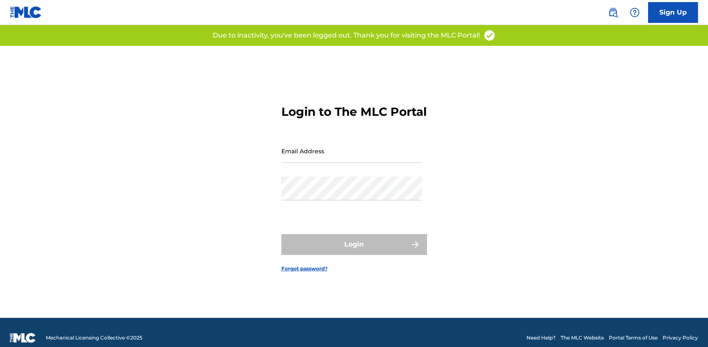 The height and width of the screenshot is (347, 708). Describe the element at coordinates (94, 337) in the screenshot. I see `span: Mechanical Licensing Collective © 2025` at that location.